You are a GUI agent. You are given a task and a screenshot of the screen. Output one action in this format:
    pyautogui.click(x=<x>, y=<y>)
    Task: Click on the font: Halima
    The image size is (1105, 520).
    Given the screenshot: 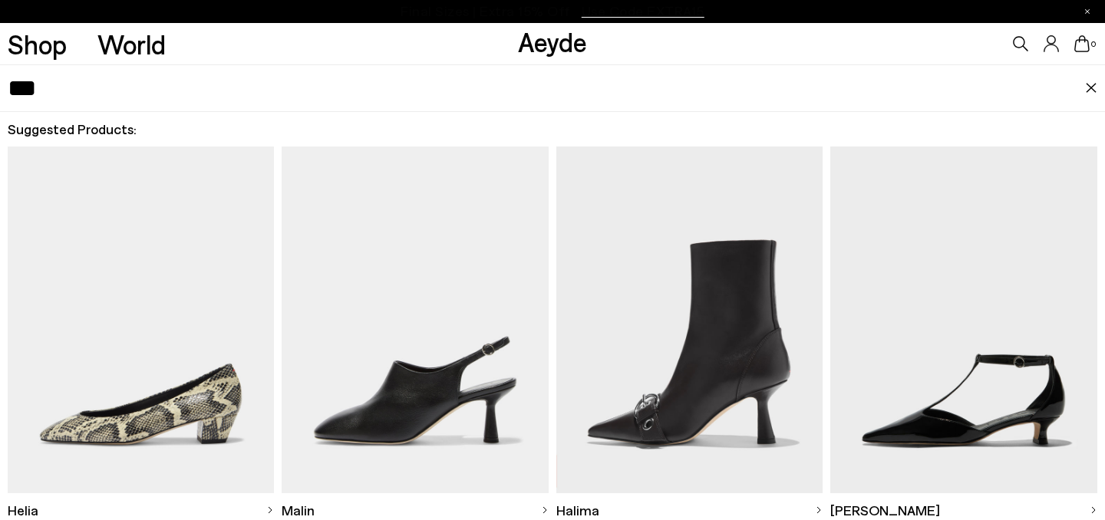 What is the action you would take?
    pyautogui.click(x=578, y=510)
    